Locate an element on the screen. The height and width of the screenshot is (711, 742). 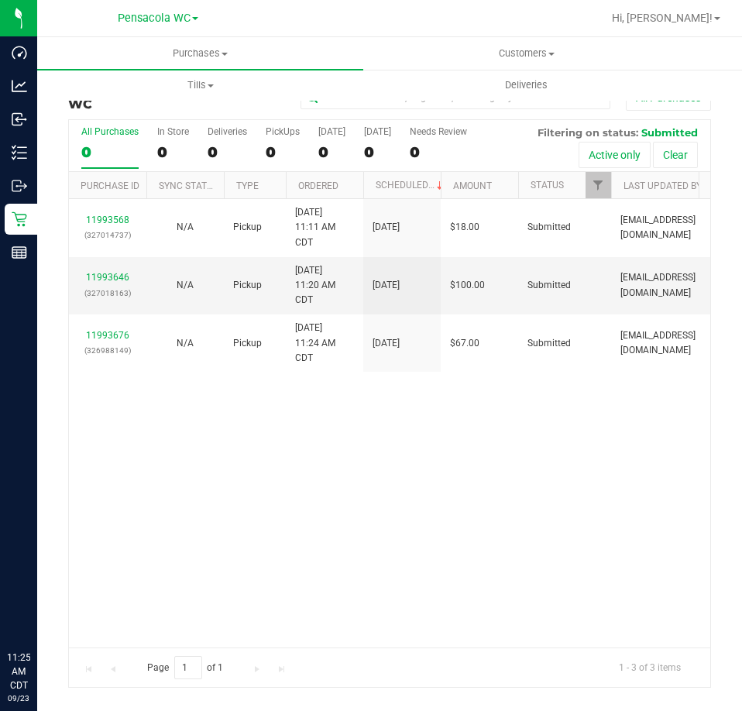
a: Status is located at coordinates (547, 185).